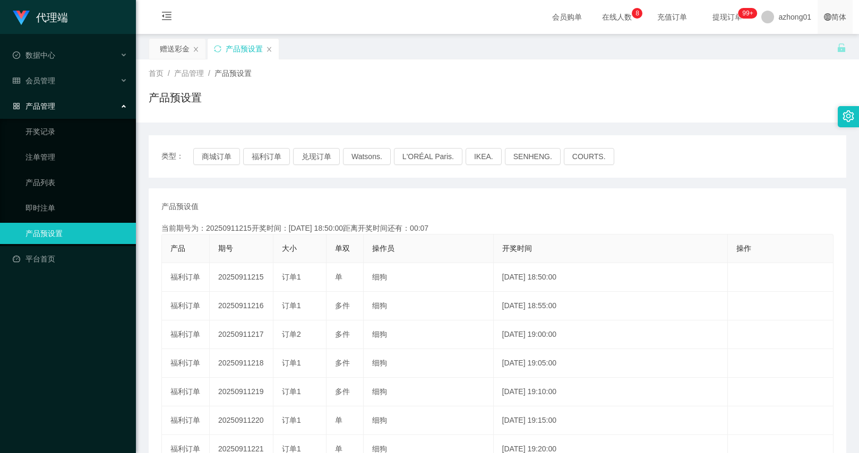  Describe the element at coordinates (672, 17) in the screenshot. I see `span: 充值订单` at that location.